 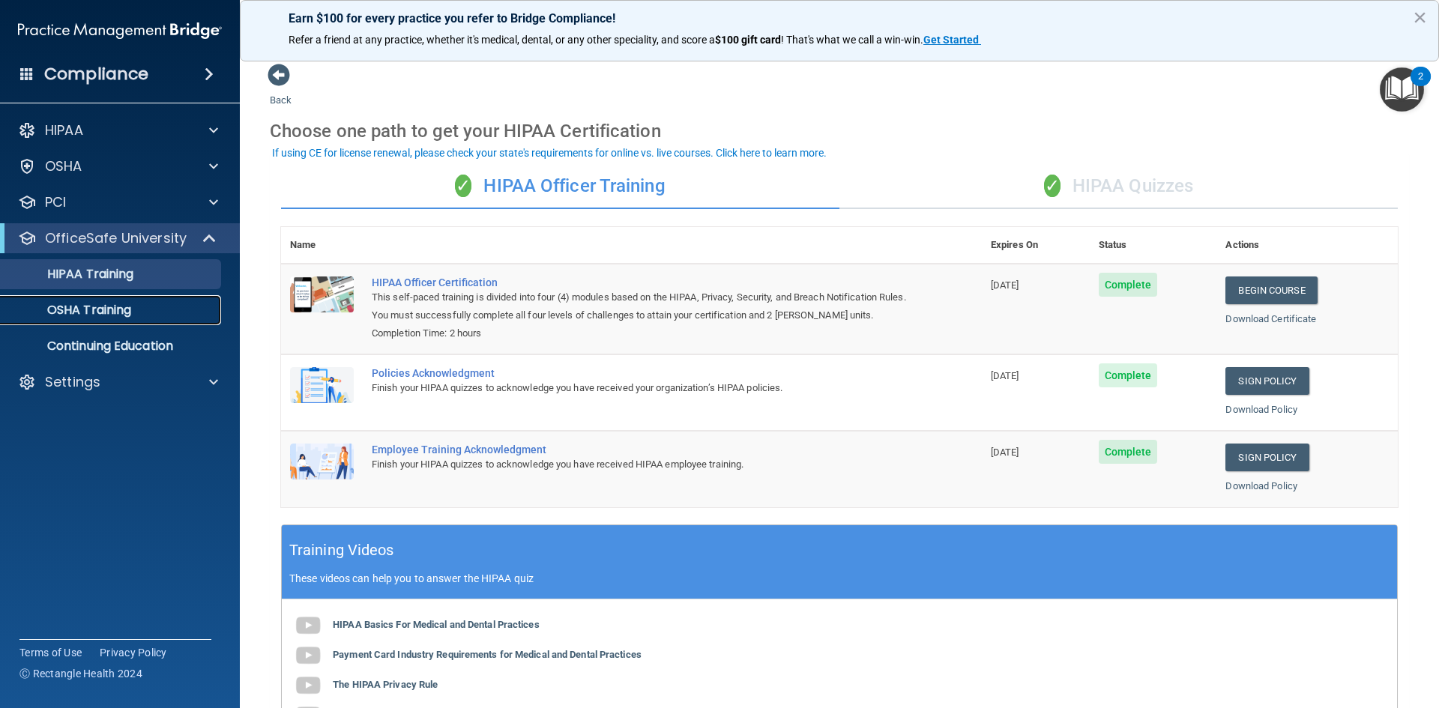 What do you see at coordinates (118, 130) in the screenshot?
I see `a: HIPAA` at bounding box center [118, 130].